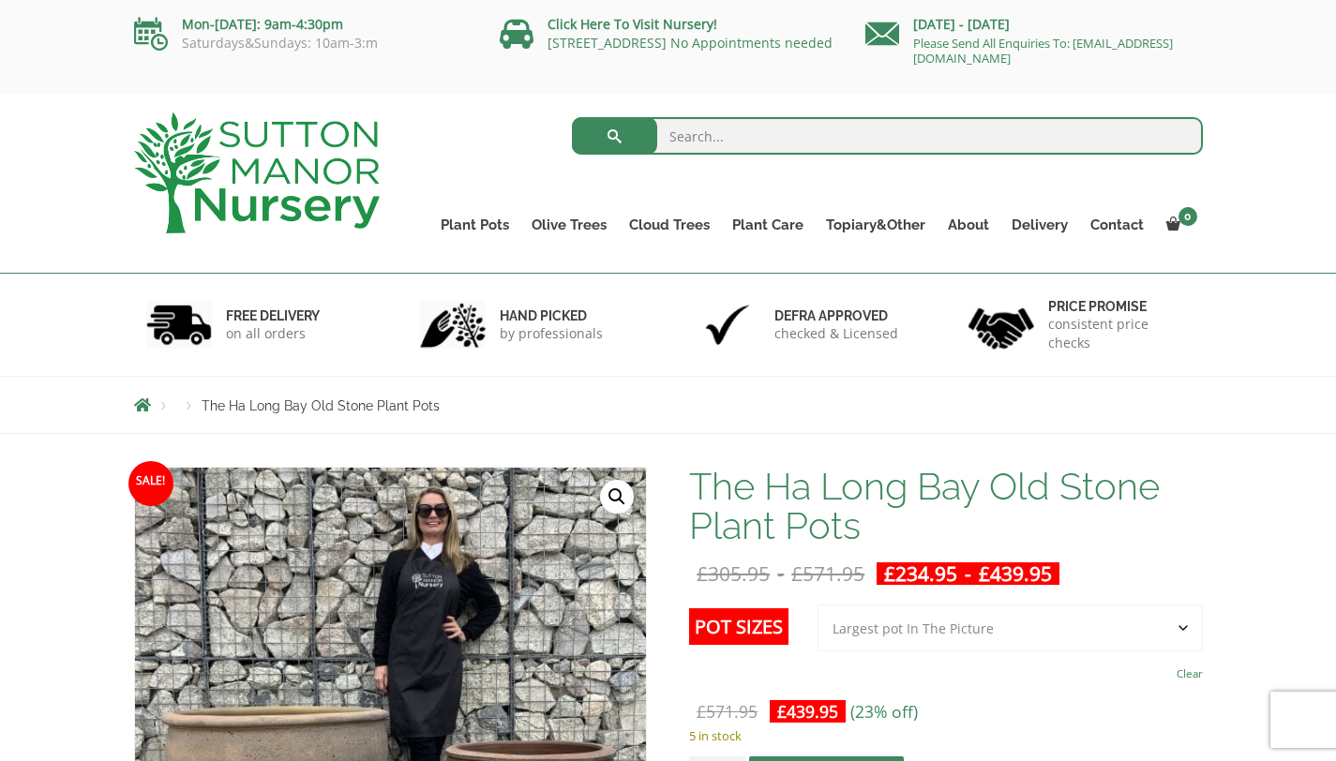  What do you see at coordinates (768, 225) in the screenshot?
I see `a: Plant Care` at bounding box center [768, 225].